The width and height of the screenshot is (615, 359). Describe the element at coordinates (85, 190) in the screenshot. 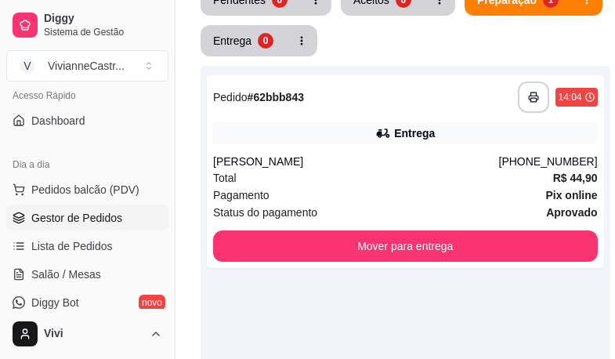

I see `span: Pedidos balcão (PDV)` at that location.